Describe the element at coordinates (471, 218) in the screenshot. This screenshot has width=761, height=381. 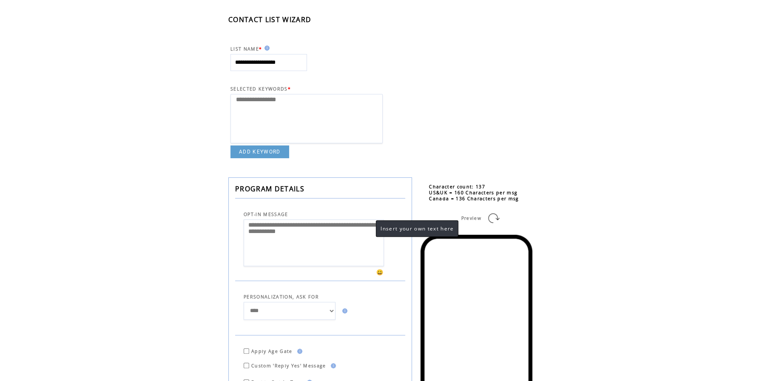
I see `span: Preview` at that location.